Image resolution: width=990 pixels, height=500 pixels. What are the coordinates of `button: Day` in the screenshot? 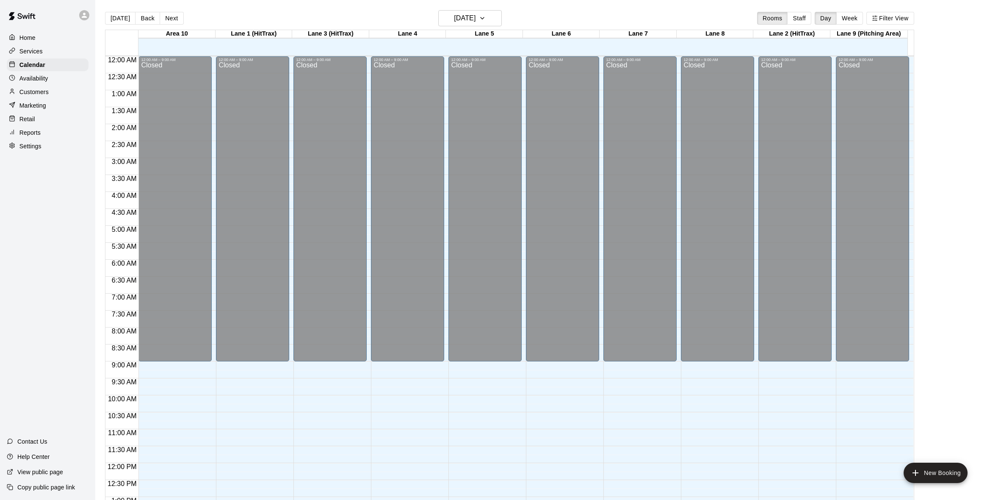 It's located at (826, 18).